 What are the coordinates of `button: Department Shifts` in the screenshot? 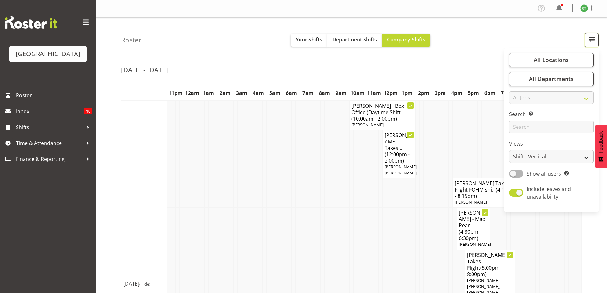 It's located at (355, 40).